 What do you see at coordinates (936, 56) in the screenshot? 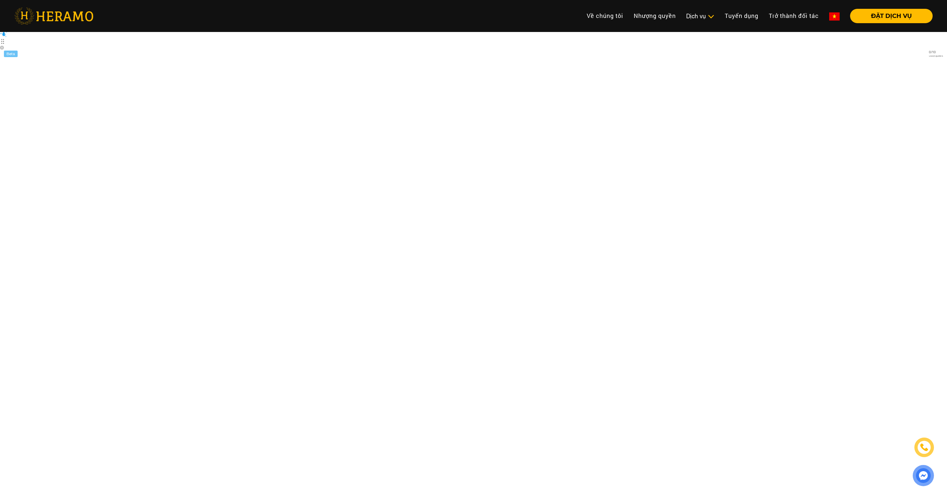
I see `span: used queries` at bounding box center [936, 56].